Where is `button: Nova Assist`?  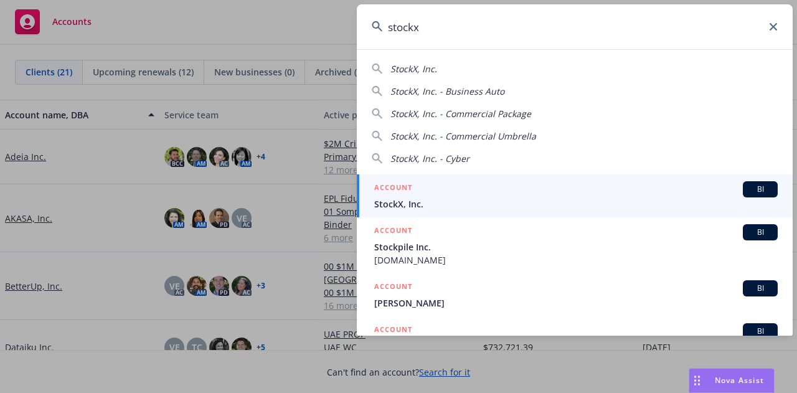
button: Nova Assist is located at coordinates (731, 380).